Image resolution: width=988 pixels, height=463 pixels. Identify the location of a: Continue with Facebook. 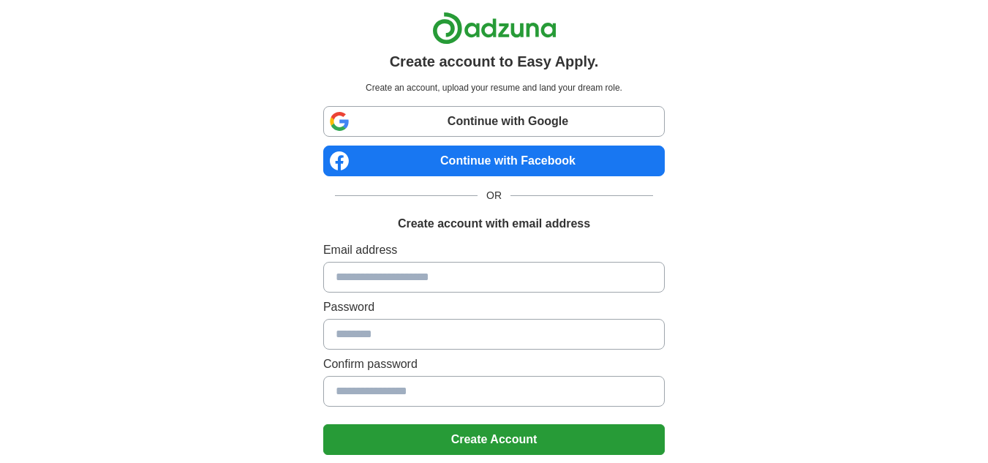
(493, 161).